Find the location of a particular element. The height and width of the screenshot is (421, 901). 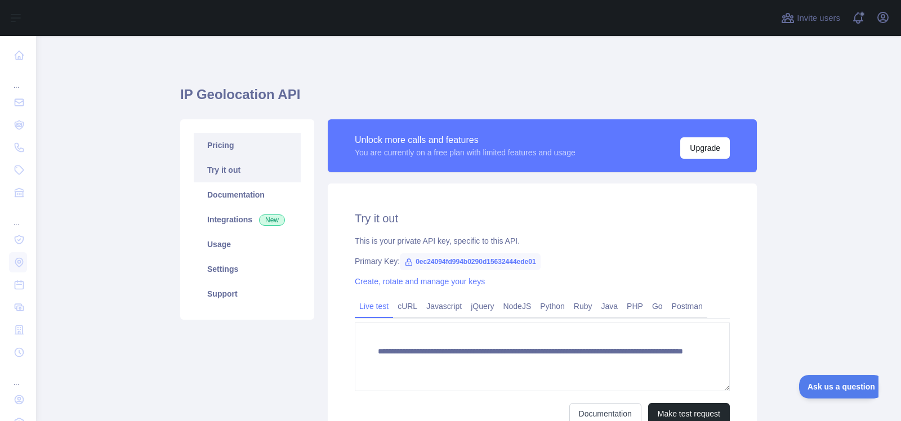

a: Go is located at coordinates (657, 306).